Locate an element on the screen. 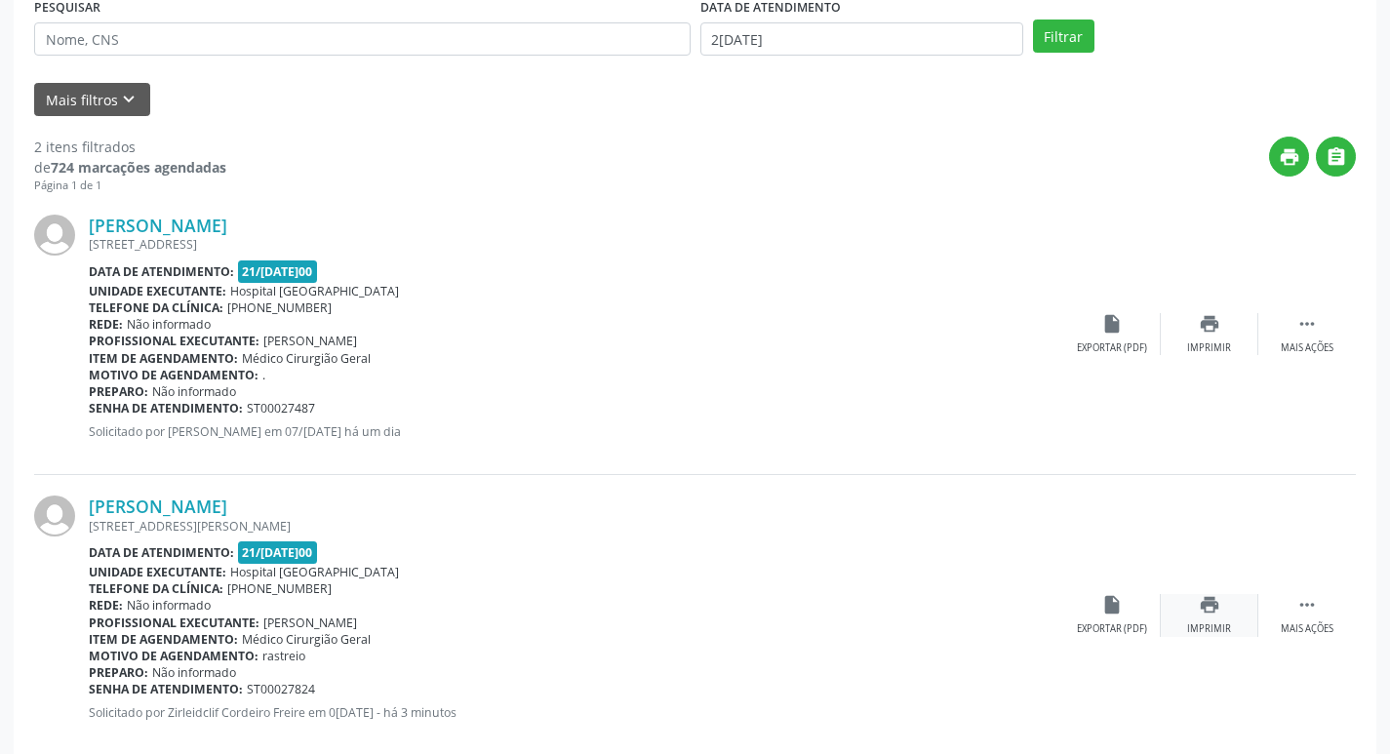 The height and width of the screenshot is (754, 1390). span: rastreio is located at coordinates (284, 655).